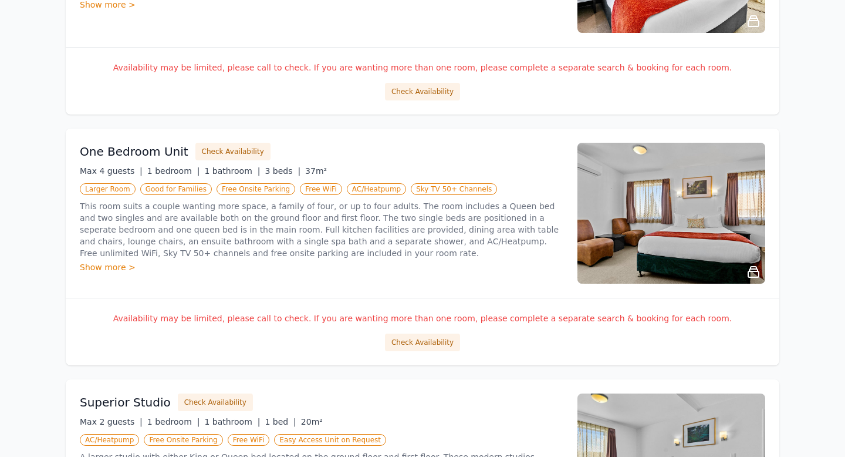  Describe the element at coordinates (280, 422) in the screenshot. I see `span: 1 bed |` at that location.